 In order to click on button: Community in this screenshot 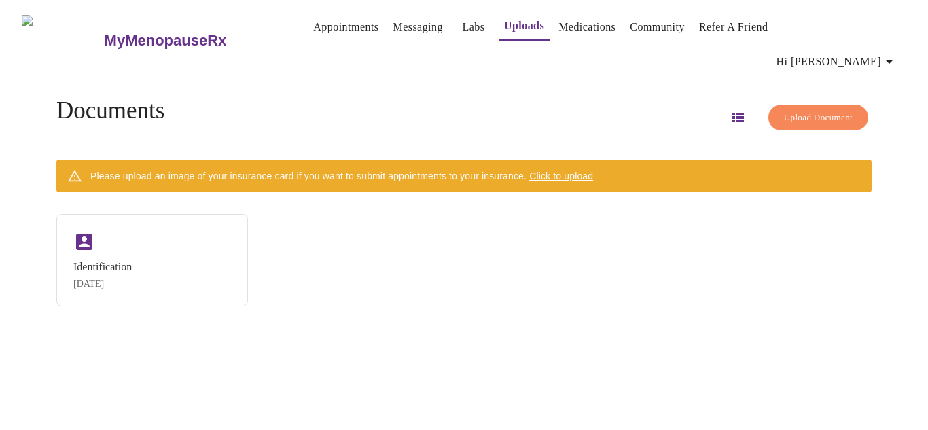, I will do `click(657, 27)`.